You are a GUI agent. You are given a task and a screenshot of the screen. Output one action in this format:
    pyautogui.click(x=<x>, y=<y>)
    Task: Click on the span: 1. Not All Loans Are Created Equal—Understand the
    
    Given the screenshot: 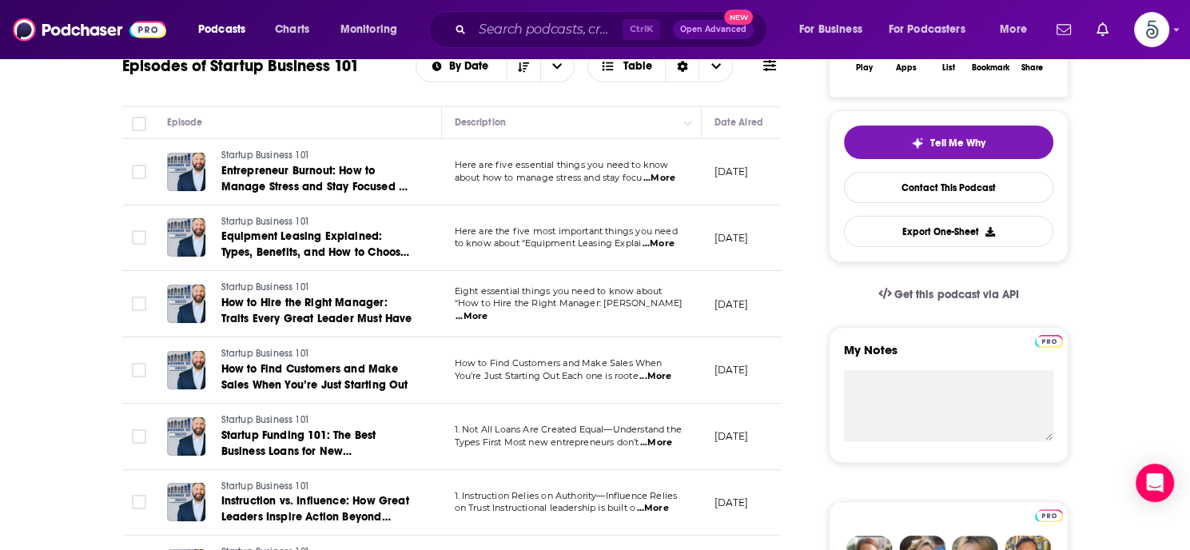 What is the action you would take?
    pyautogui.click(x=568, y=429)
    